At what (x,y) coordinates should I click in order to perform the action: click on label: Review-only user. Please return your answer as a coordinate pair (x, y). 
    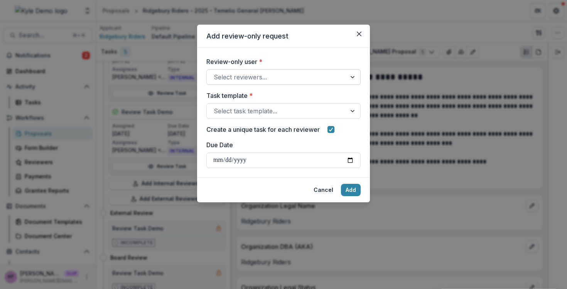
    Looking at the image, I should click on (281, 62).